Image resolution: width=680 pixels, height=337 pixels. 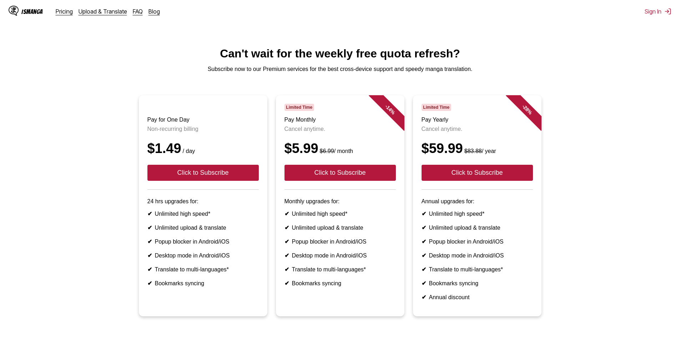 I want to click on button: Sign In, so click(x=658, y=11).